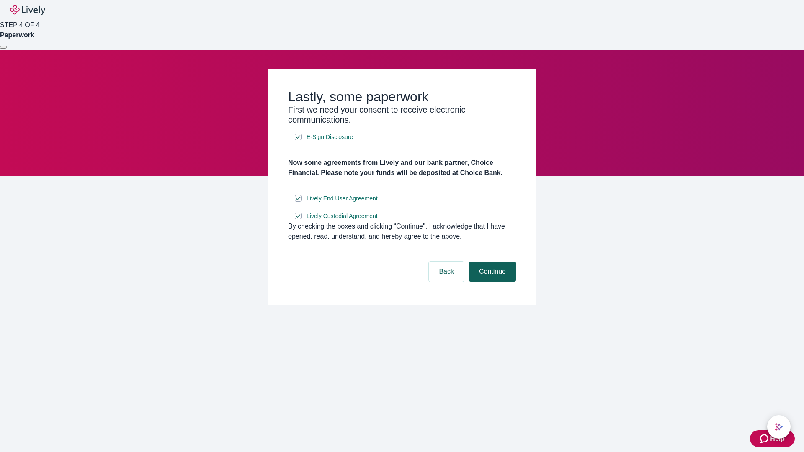  What do you see at coordinates (492, 272) in the screenshot?
I see `button: Continue` at bounding box center [492, 272].